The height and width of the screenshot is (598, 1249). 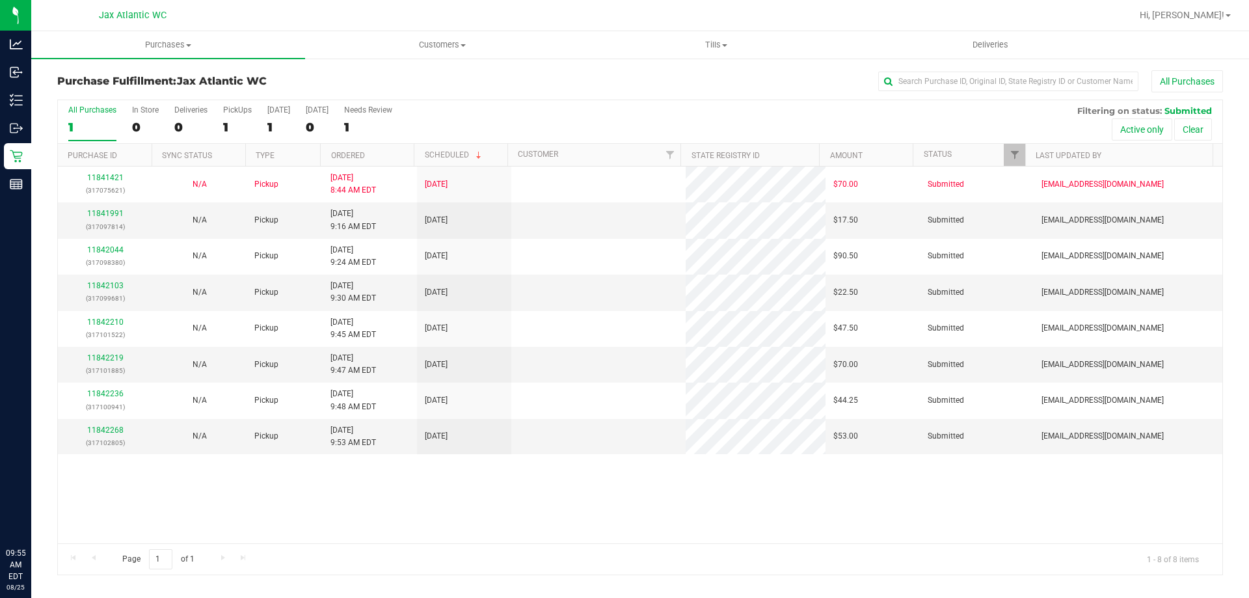 I want to click on span: $53.00, so click(x=846, y=436).